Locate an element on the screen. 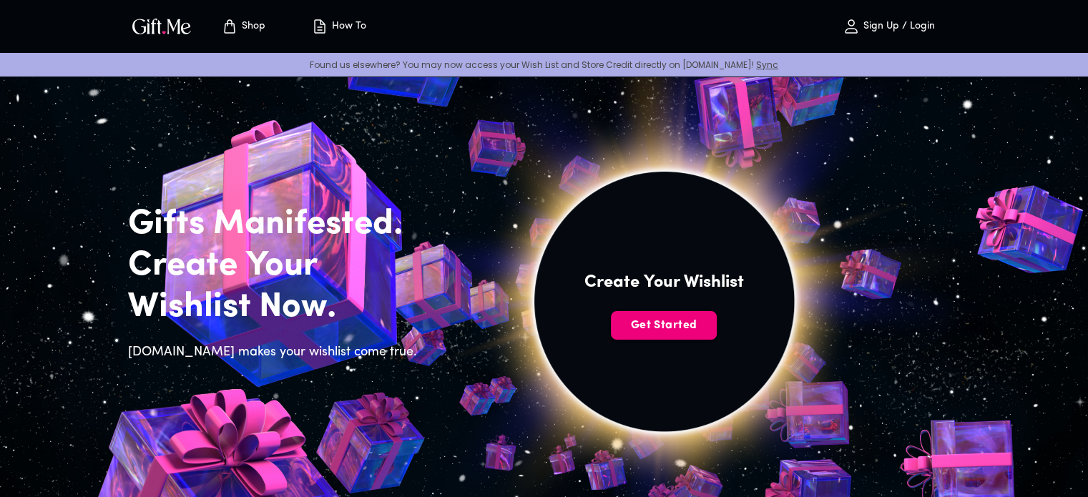 This screenshot has height=497, width=1088. h2: Gifts Manifested. is located at coordinates (277, 225).